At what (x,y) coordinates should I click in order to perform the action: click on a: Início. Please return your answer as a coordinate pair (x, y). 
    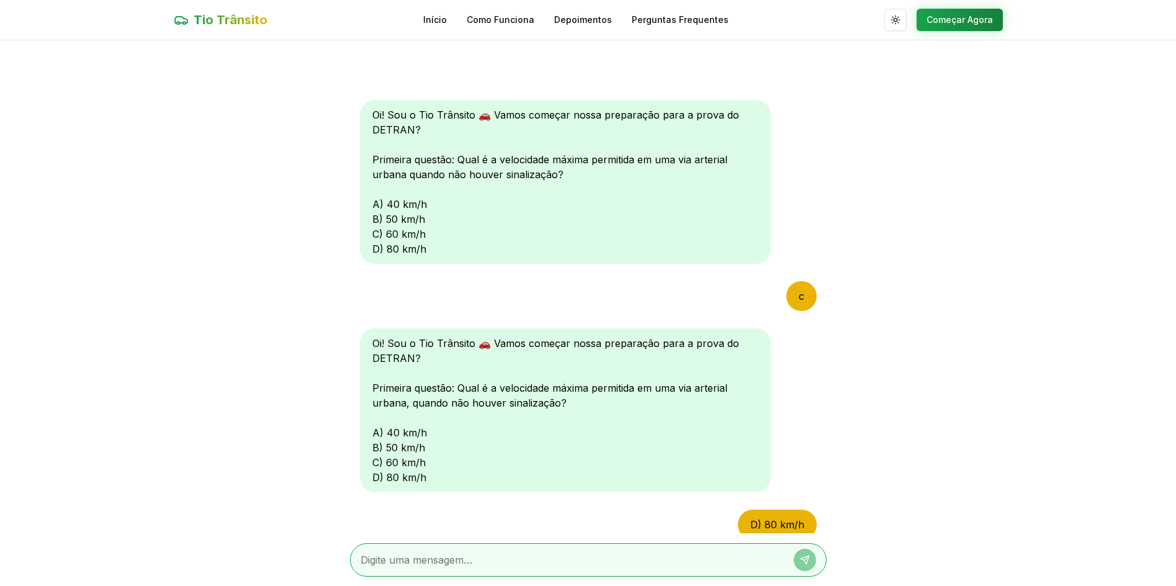
    Looking at the image, I should click on (435, 20).